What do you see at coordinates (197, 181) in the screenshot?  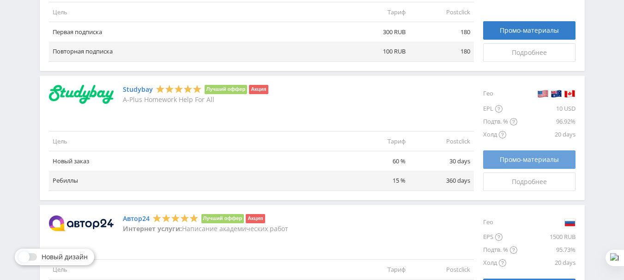 I see `td: Ребиллы` at bounding box center [197, 181].